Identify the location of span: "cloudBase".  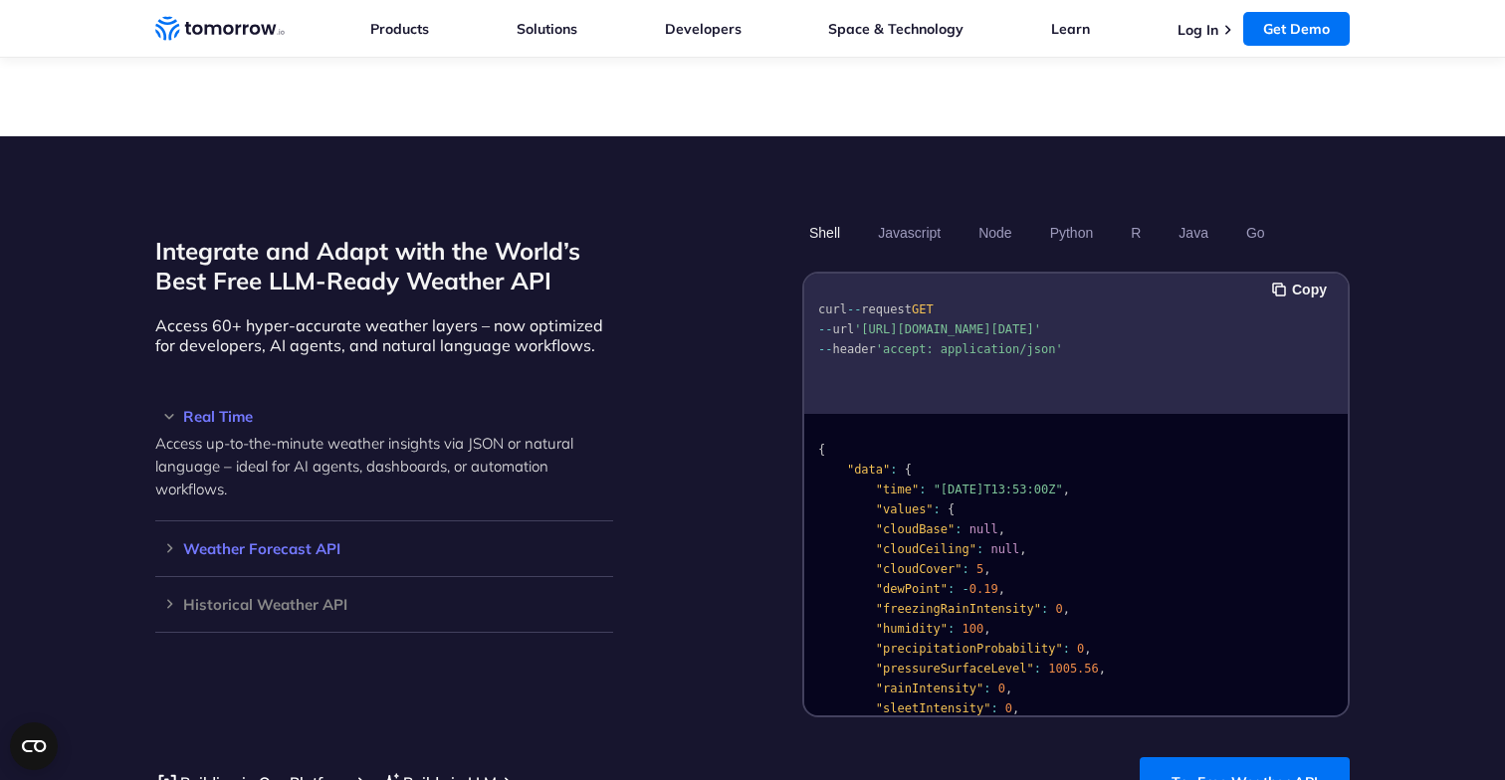
(915, 530).